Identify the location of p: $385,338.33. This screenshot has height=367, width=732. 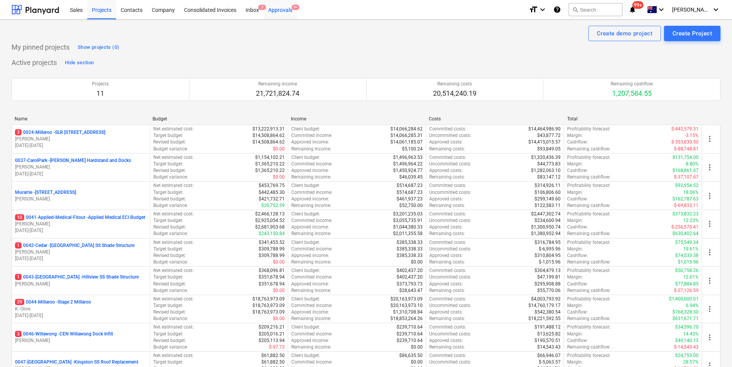
(410, 249).